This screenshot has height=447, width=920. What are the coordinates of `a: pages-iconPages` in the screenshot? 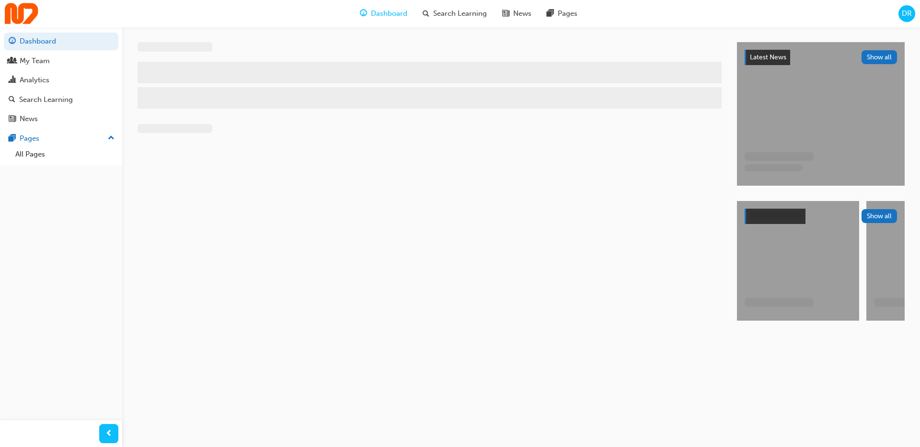 It's located at (562, 13).